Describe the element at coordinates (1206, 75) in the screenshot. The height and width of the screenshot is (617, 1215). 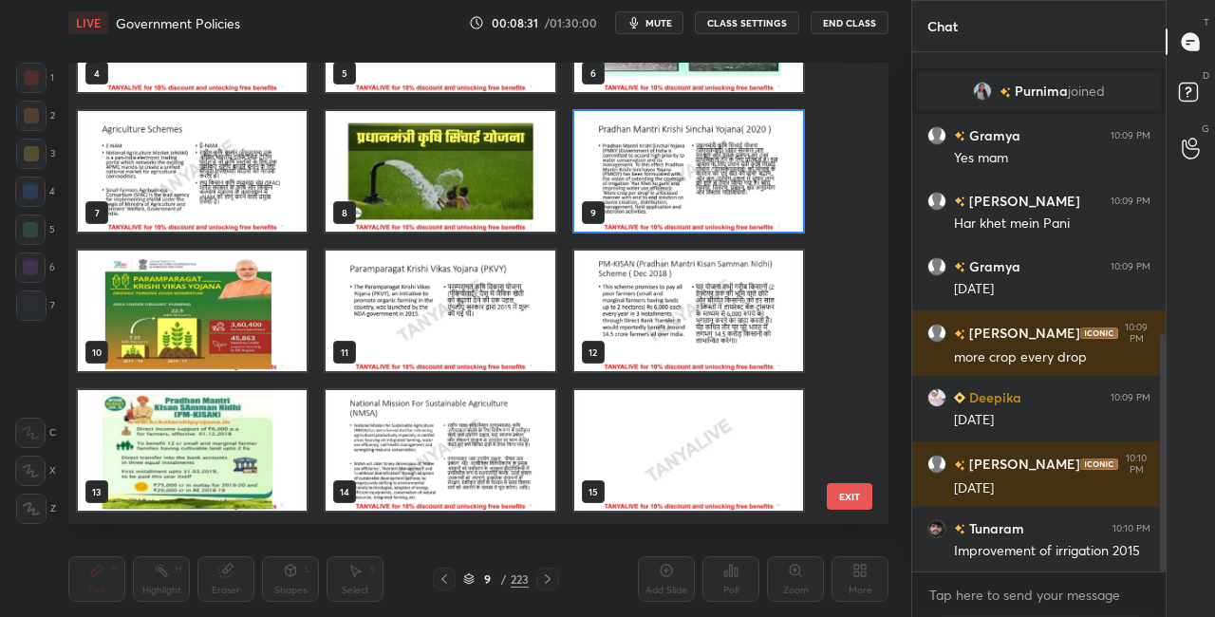
I see `p: D` at that location.